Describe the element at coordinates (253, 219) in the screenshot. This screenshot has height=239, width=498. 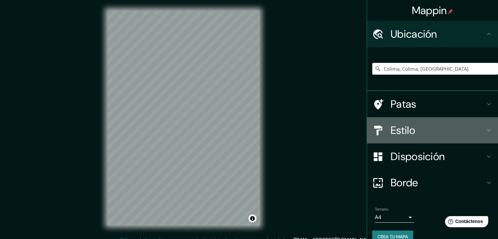
I see `button: Activar o desactivar atribución` at that location.